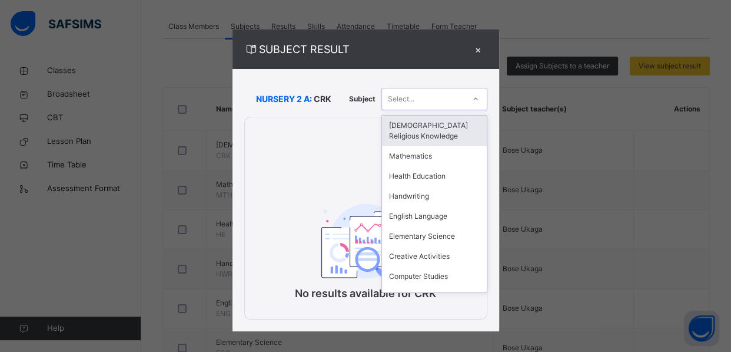 Image resolution: width=731 pixels, height=352 pixels. Describe the element at coordinates (435, 216) in the screenshot. I see `div: English Language` at that location.